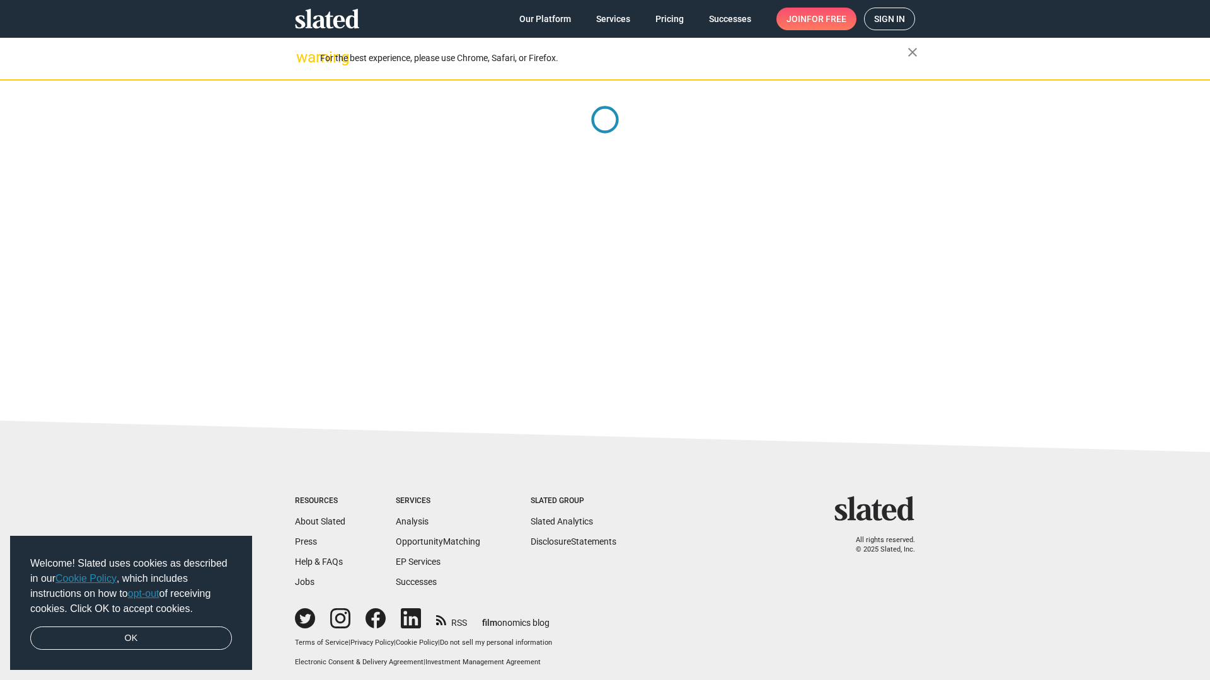 This screenshot has height=680, width=1210. What do you see at coordinates (131, 639) in the screenshot?
I see `a: dismiss cookie message` at bounding box center [131, 639].